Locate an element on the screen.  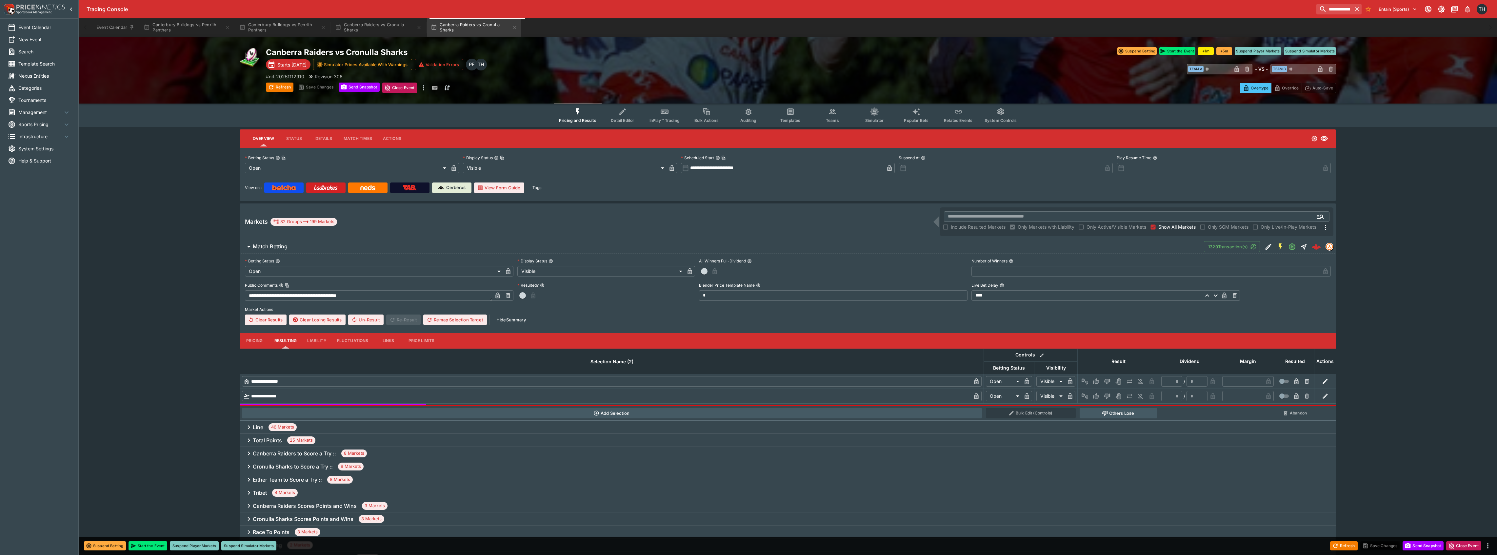
h6: Tribet is located at coordinates (260, 493).